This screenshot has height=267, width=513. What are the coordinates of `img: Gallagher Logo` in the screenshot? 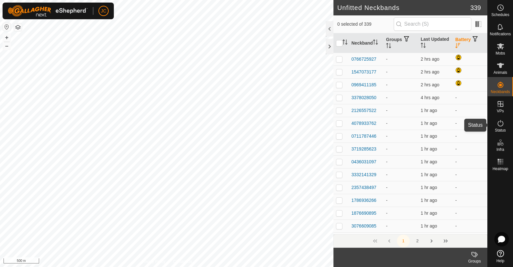 It's located at (48, 11).